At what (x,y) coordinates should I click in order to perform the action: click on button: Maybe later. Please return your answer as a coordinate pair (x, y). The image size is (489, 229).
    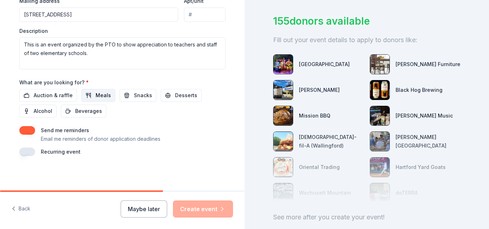
    Looking at the image, I should click on (144, 209).